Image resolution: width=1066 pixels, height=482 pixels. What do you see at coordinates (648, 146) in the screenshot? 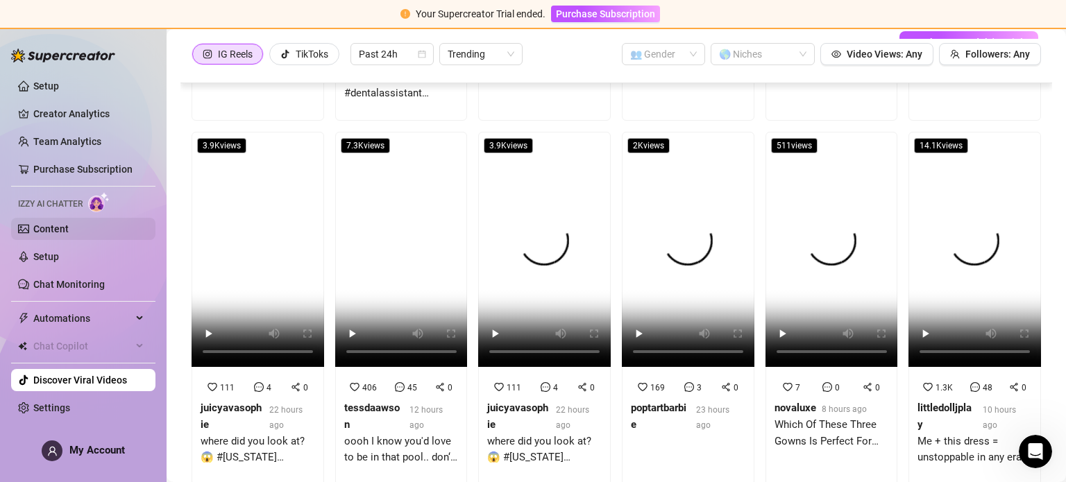
I see `span: 2K views` at bounding box center [648, 146].